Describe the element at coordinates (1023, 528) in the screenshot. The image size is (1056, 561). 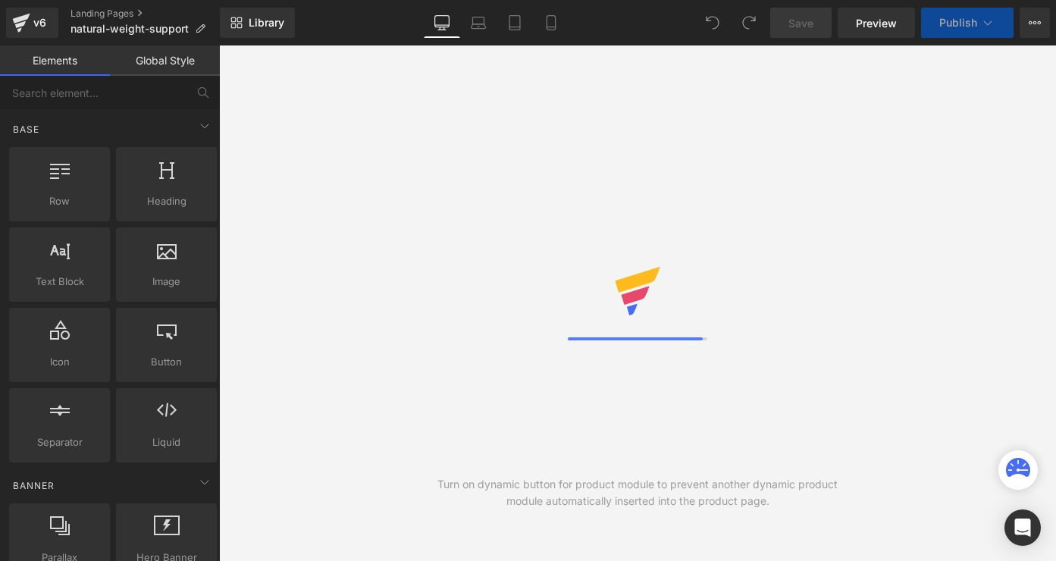
I see `div: Open Intercom Messenger` at that location.